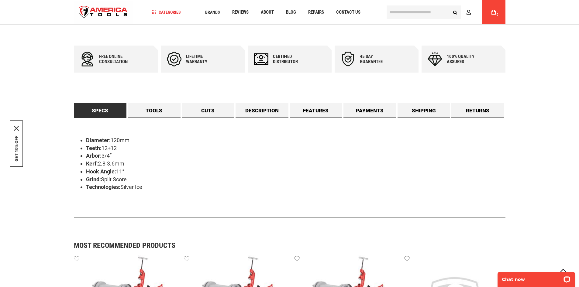 The image size is (579, 287). Describe the element at coordinates (208, 111) in the screenshot. I see `a: Cuts` at that location.